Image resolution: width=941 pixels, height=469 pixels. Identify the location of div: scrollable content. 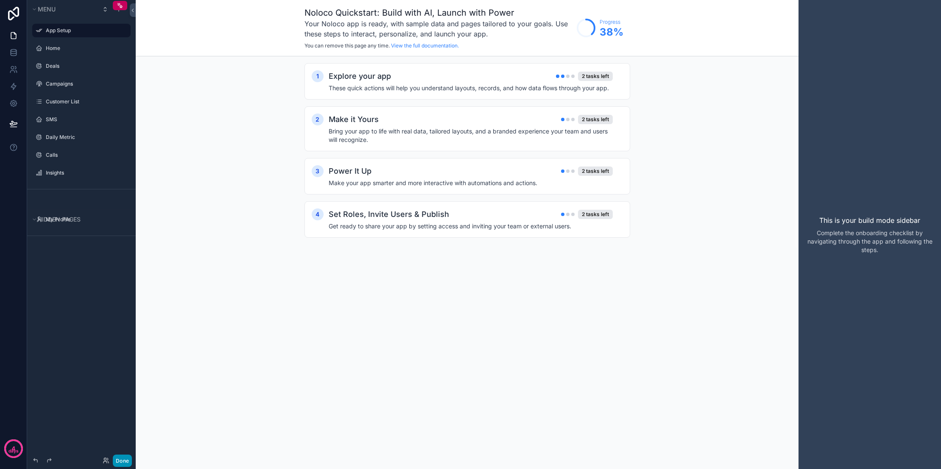
(467, 159).